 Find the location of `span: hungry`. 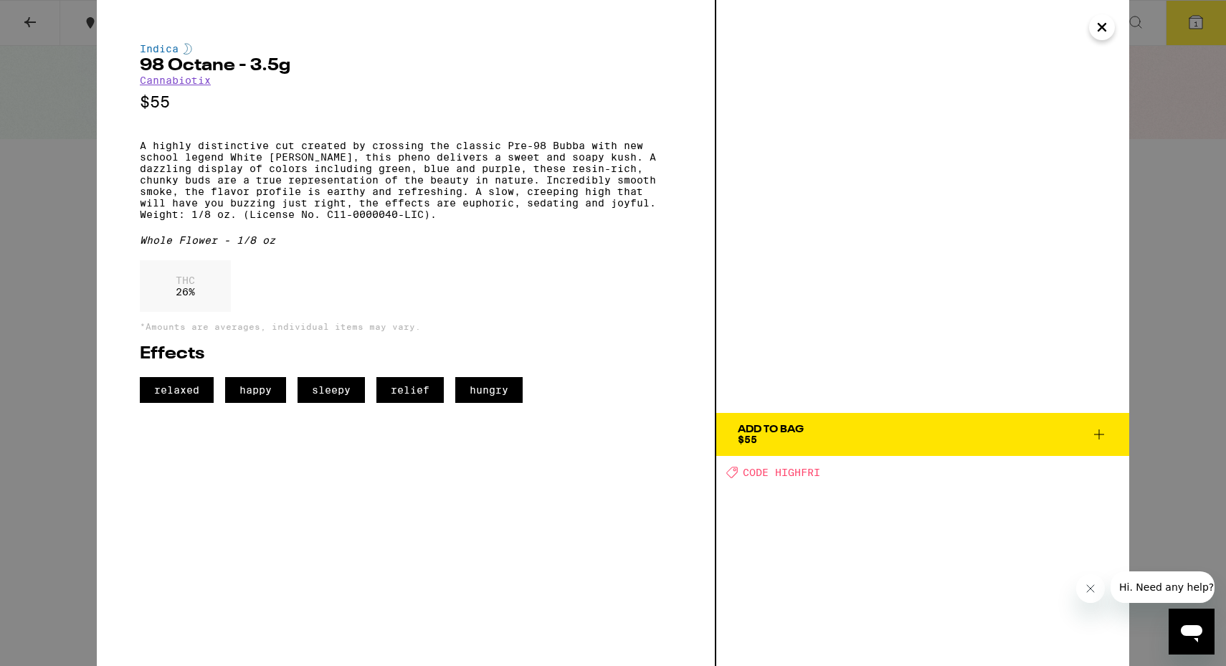

span: hungry is located at coordinates (489, 390).